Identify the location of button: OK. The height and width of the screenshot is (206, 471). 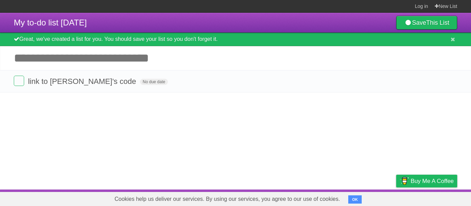
(355, 200).